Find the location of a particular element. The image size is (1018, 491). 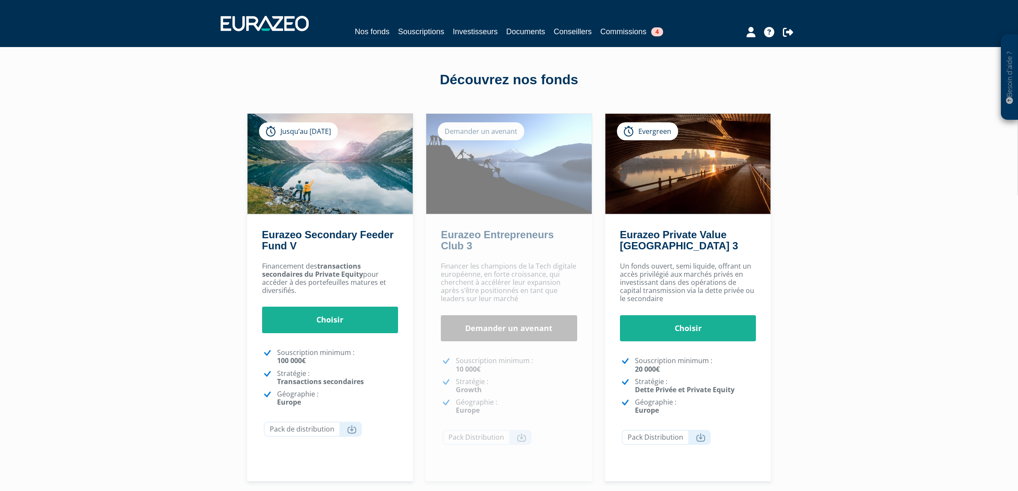

strong: 20 000€ is located at coordinates (647, 369).